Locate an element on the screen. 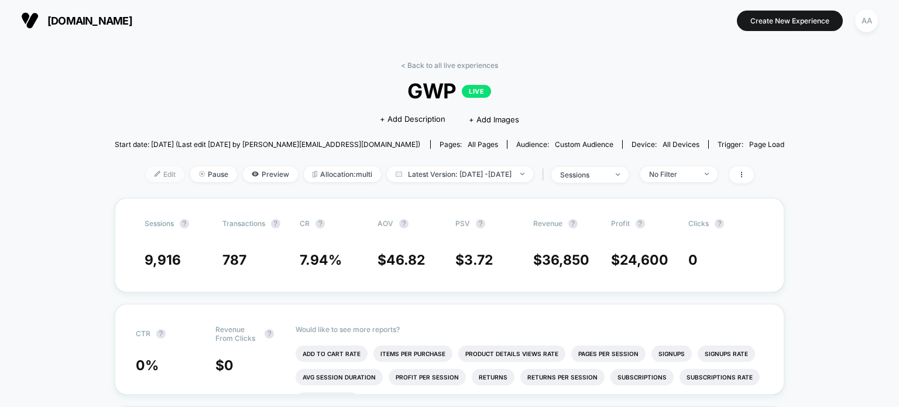  span: PSV is located at coordinates (462, 223).